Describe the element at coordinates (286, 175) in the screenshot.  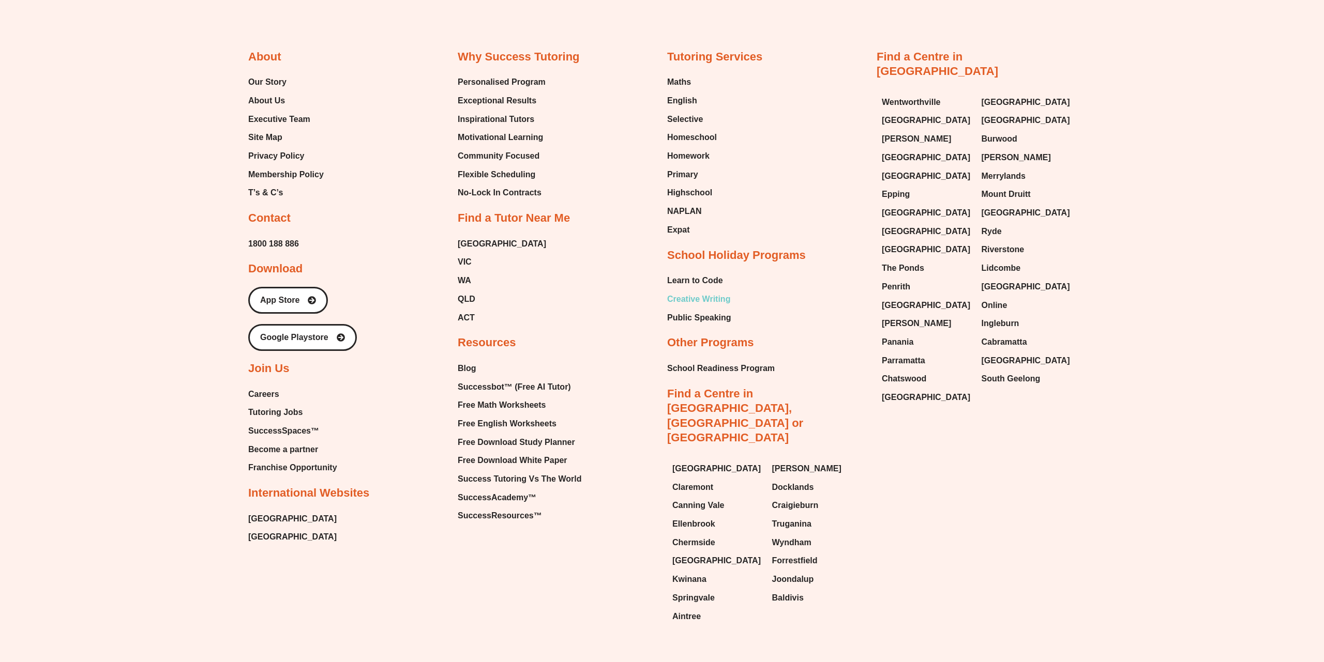
I see `span: Membership Policy` at that location.